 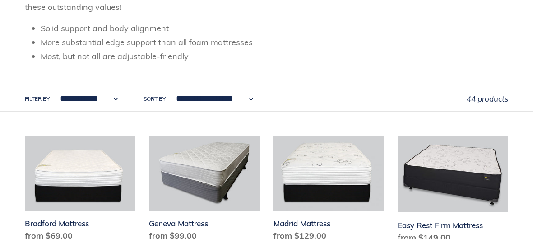 What do you see at coordinates (488, 98) in the screenshot?
I see `span: 44 products` at bounding box center [488, 98].